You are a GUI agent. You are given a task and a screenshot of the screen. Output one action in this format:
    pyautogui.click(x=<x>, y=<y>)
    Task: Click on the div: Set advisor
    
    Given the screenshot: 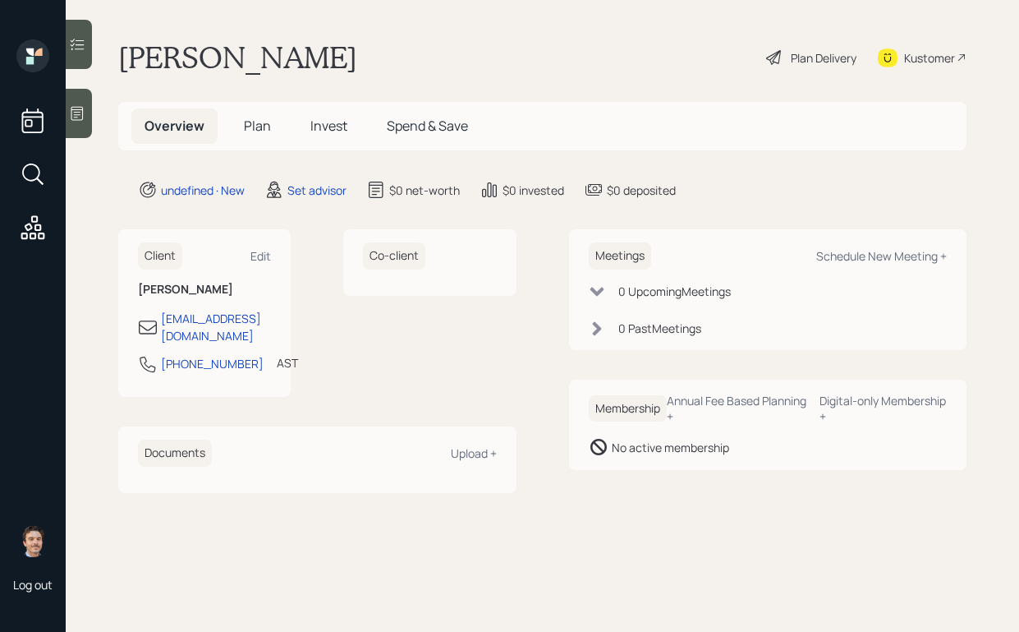 What is the action you would take?
    pyautogui.click(x=317, y=190)
    